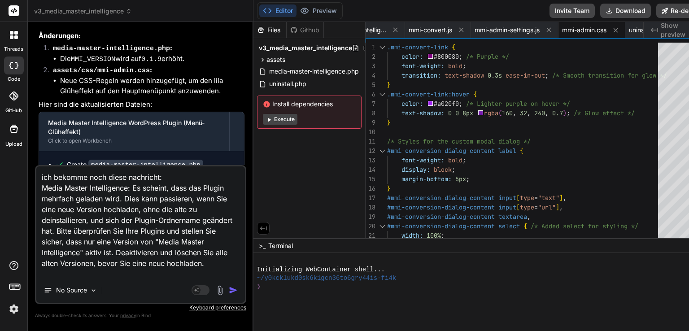 This screenshot has width=689, height=331. I want to click on div: 7, so click(371, 104).